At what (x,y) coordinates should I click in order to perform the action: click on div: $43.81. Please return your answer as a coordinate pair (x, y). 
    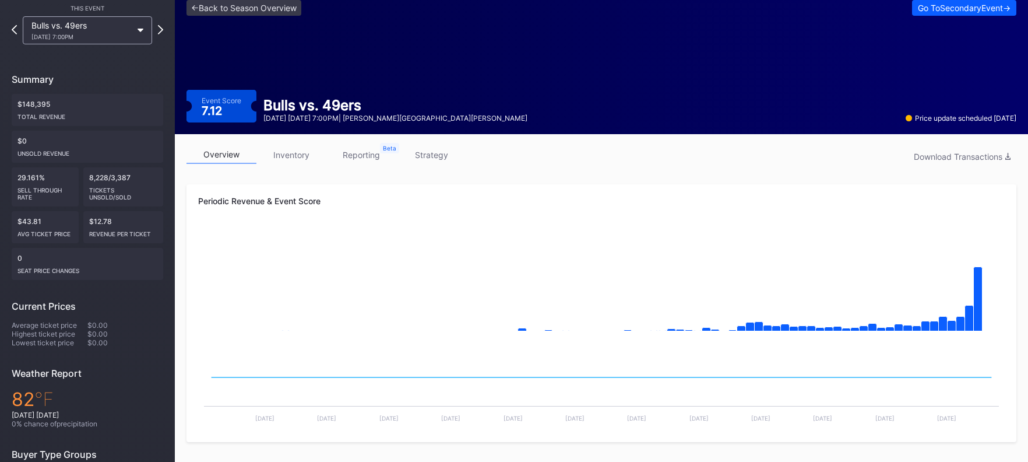
    Looking at the image, I should click on (45, 227).